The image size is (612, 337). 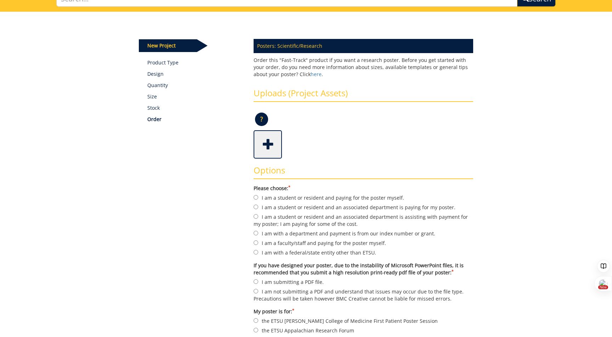 I want to click on input: I am a faculty/staff and paying for the poster myself., so click(x=256, y=243).